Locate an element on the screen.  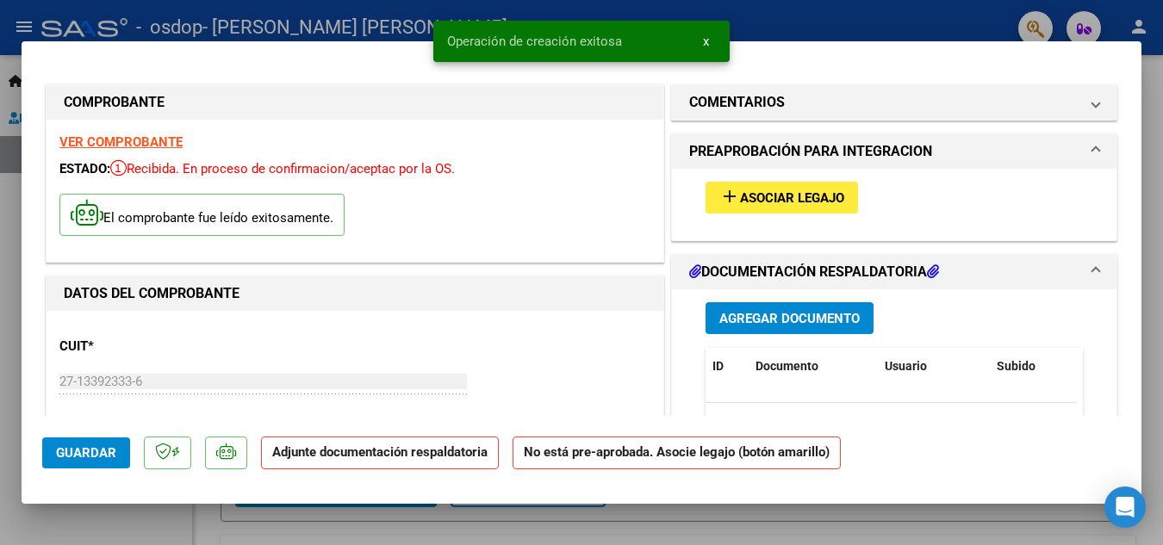
span: ESTADO: is located at coordinates (84, 169).